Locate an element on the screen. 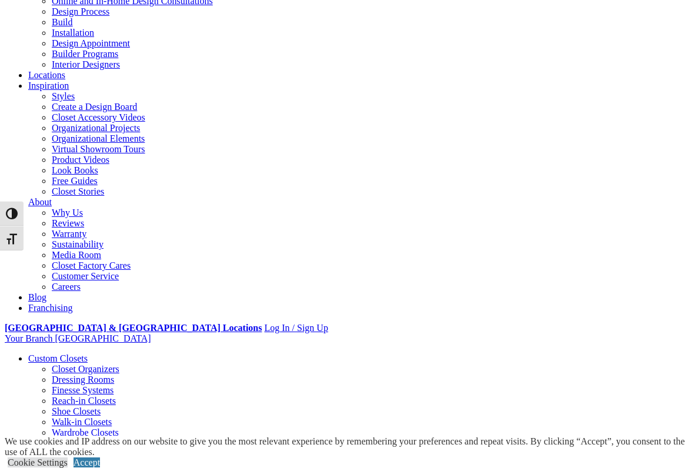 The image size is (694, 468). a: Warranty is located at coordinates (69, 234).